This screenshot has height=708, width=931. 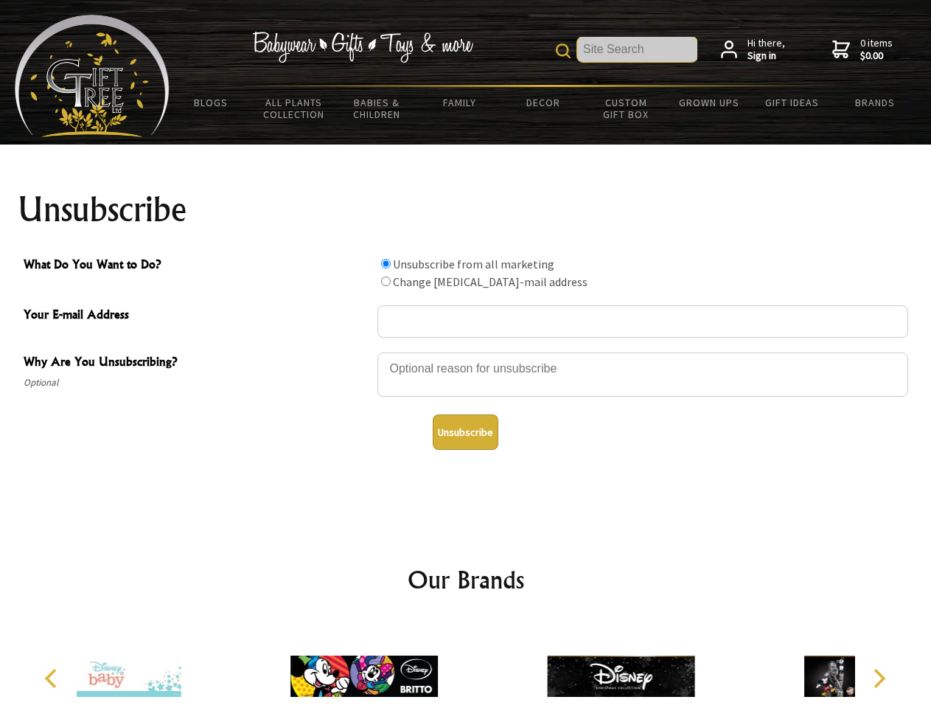 What do you see at coordinates (466, 580) in the screenshot?
I see `h2: Our Brands` at bounding box center [466, 580].